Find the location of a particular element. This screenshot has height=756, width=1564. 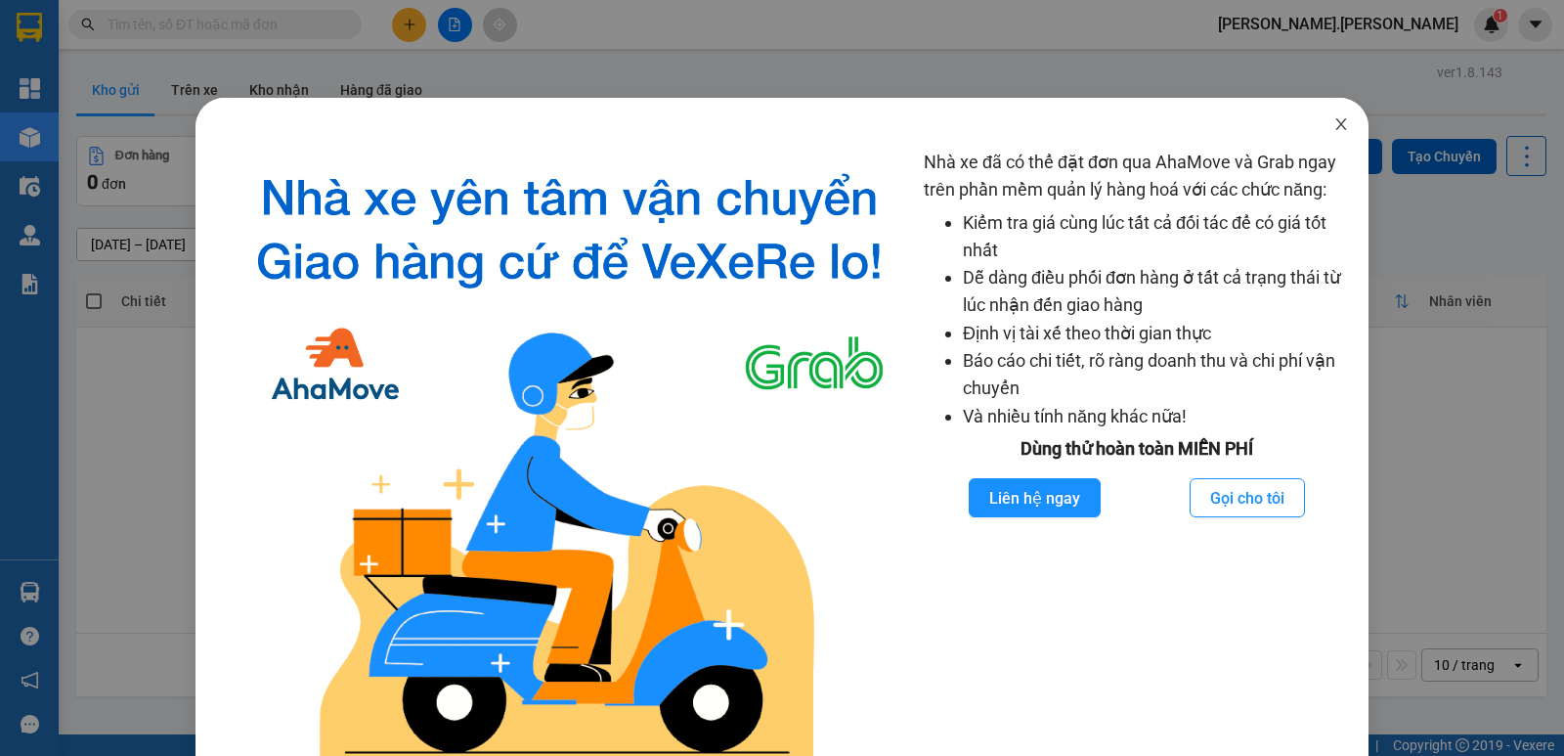

span: close is located at coordinates (1341, 124).